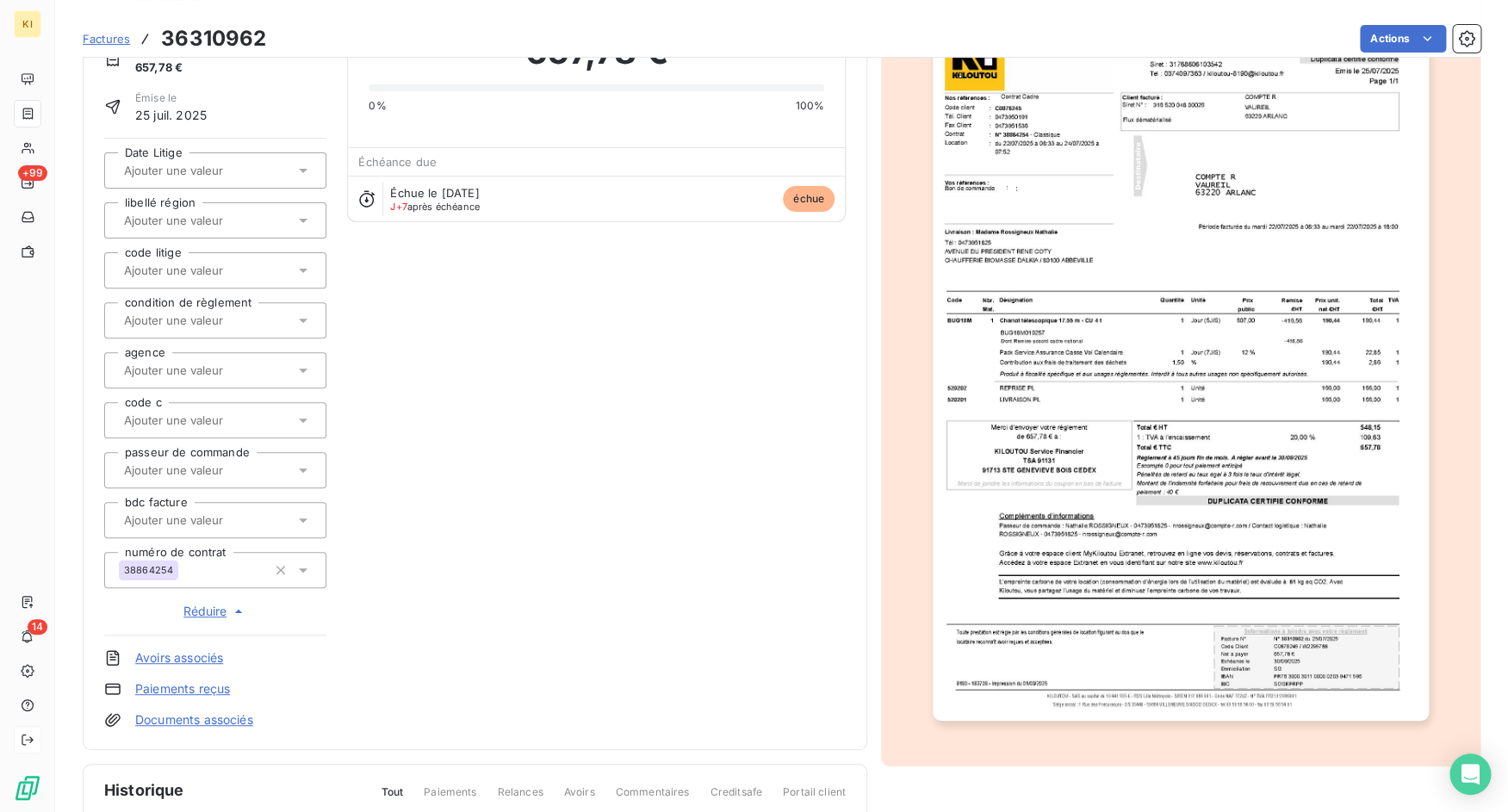 Image resolution: width=1508 pixels, height=812 pixels. I want to click on div: Open Intercom Messenger, so click(1470, 774).